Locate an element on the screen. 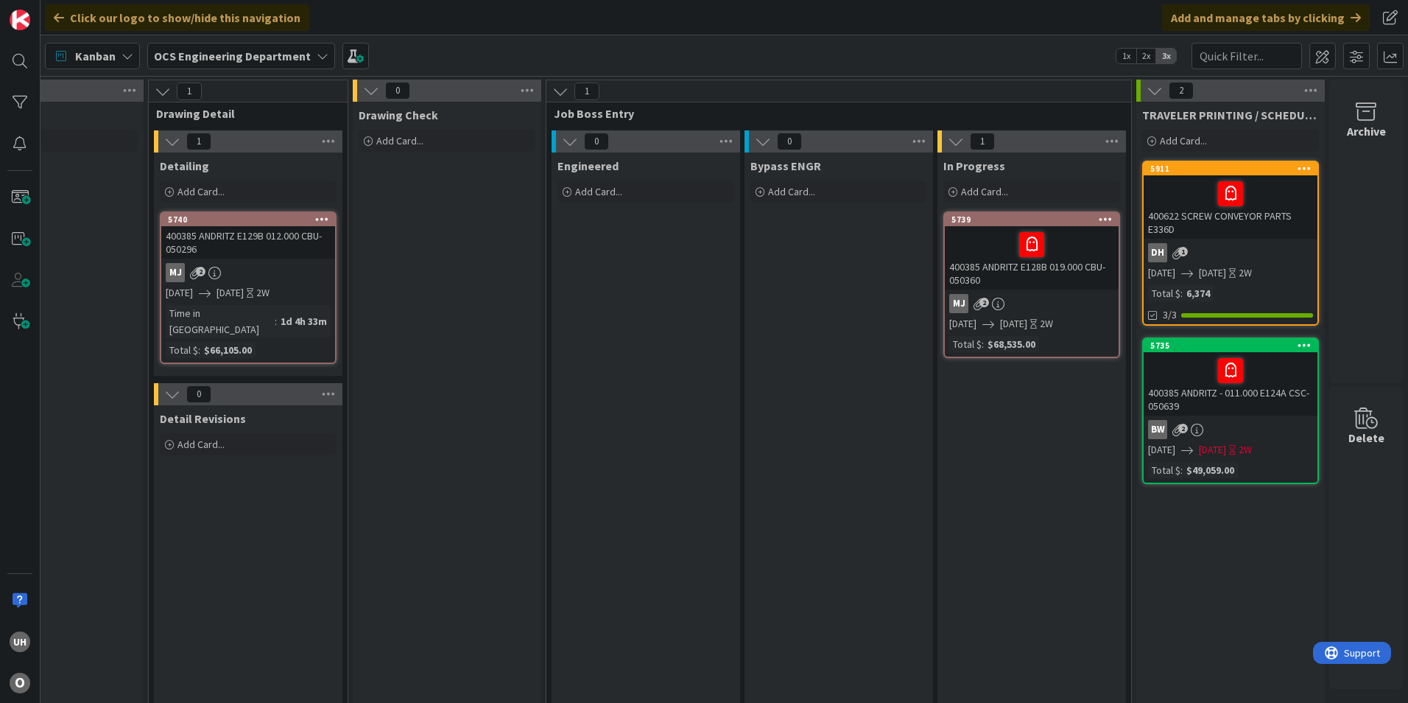  span: Bypass ENGR is located at coordinates (786, 166).